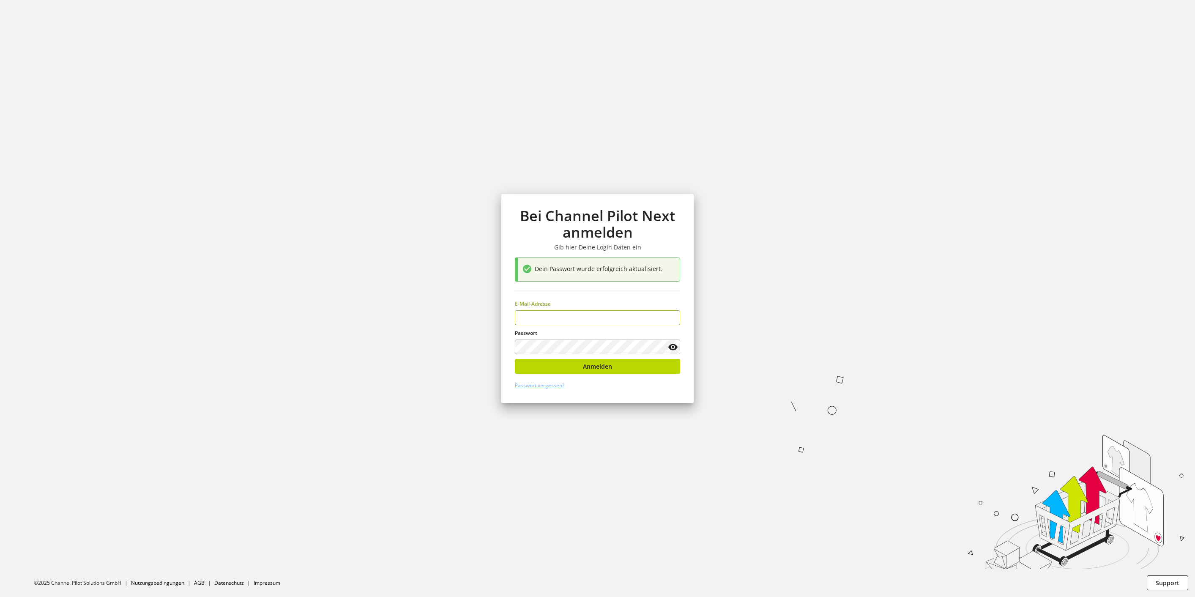 This screenshot has height=597, width=1195. What do you see at coordinates (526, 333) in the screenshot?
I see `span: Passwort` at bounding box center [526, 333].